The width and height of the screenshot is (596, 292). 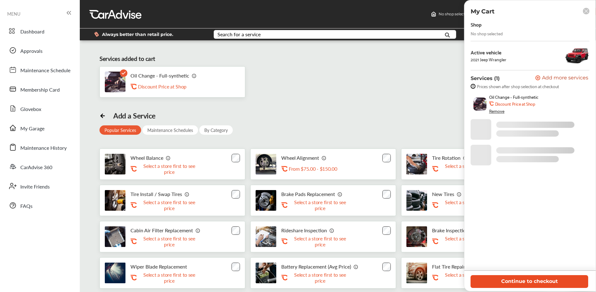 What do you see at coordinates (147, 158) in the screenshot?
I see `p: Wheel Balance` at bounding box center [147, 158].